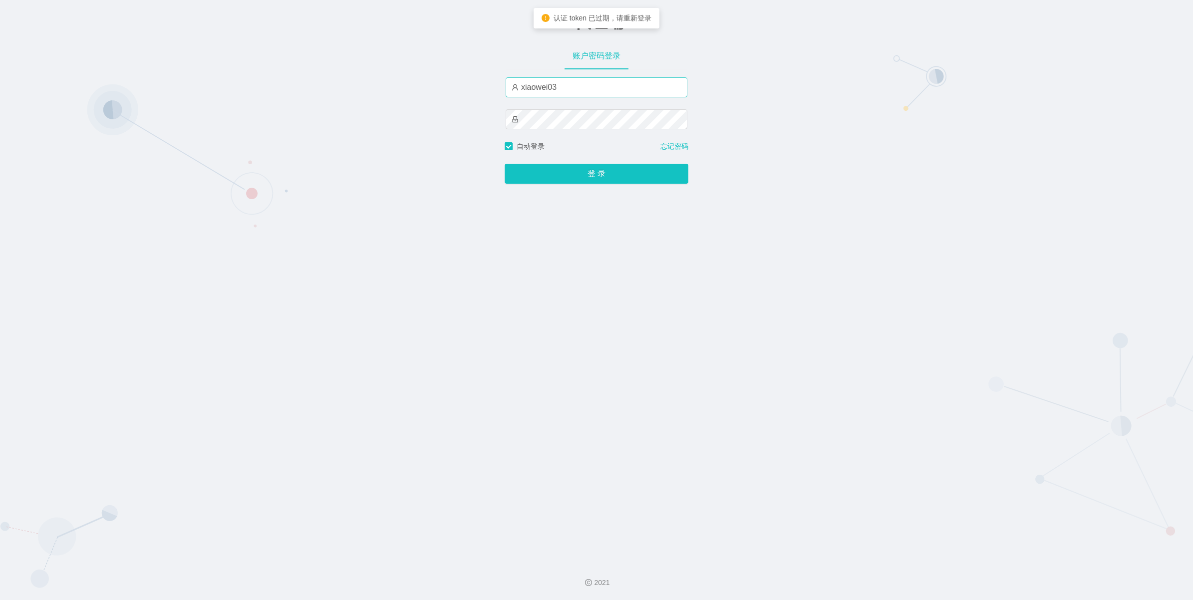 Image resolution: width=1193 pixels, height=600 pixels. I want to click on i: 图标： 锁, so click(515, 119).